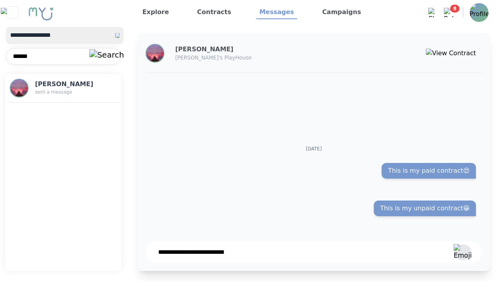 This screenshot has width=501, height=282. What do you see at coordinates (462, 252) in the screenshot?
I see `img: Emoji` at bounding box center [462, 252].